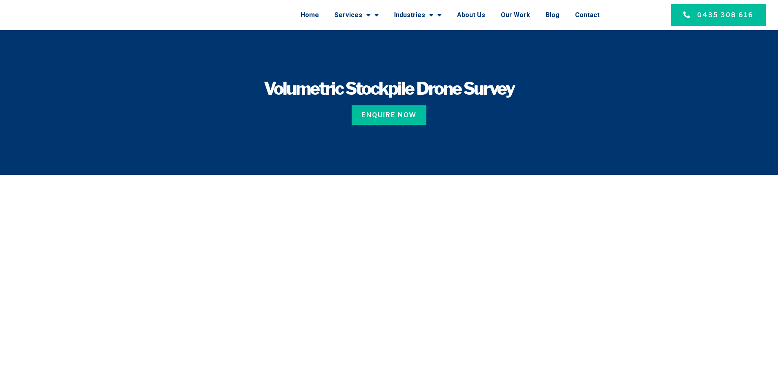 This screenshot has width=778, height=372. I want to click on a: Contact, so click(587, 15).